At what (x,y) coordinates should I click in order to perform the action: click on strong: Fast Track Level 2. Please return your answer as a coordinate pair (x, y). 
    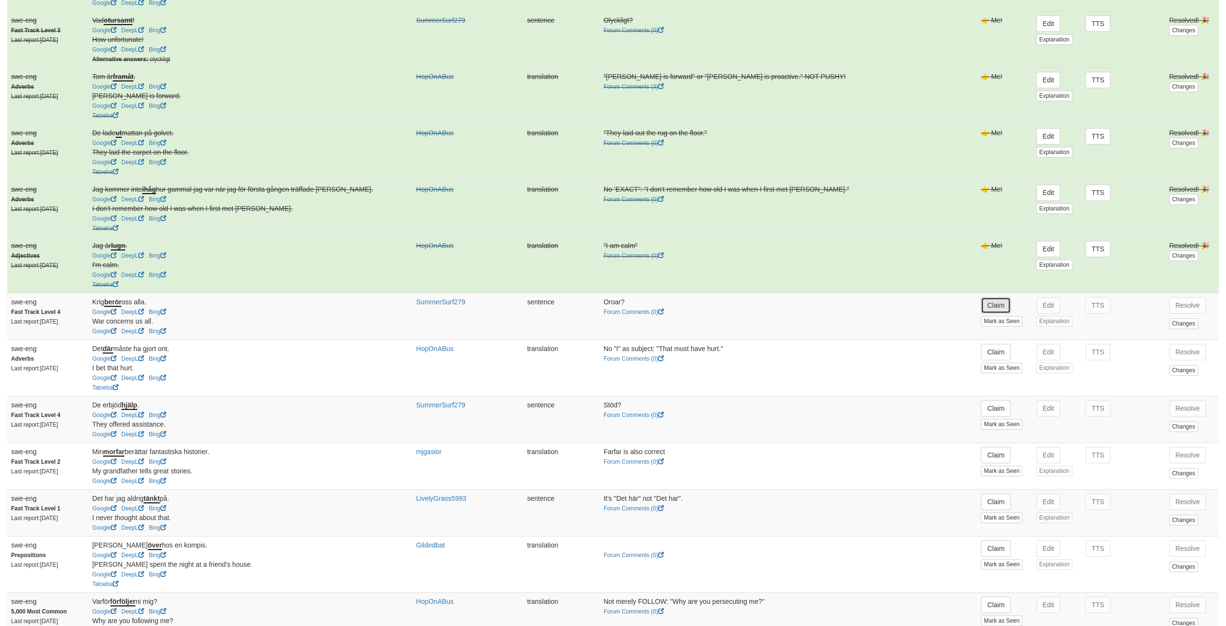
    Looking at the image, I should click on (36, 462).